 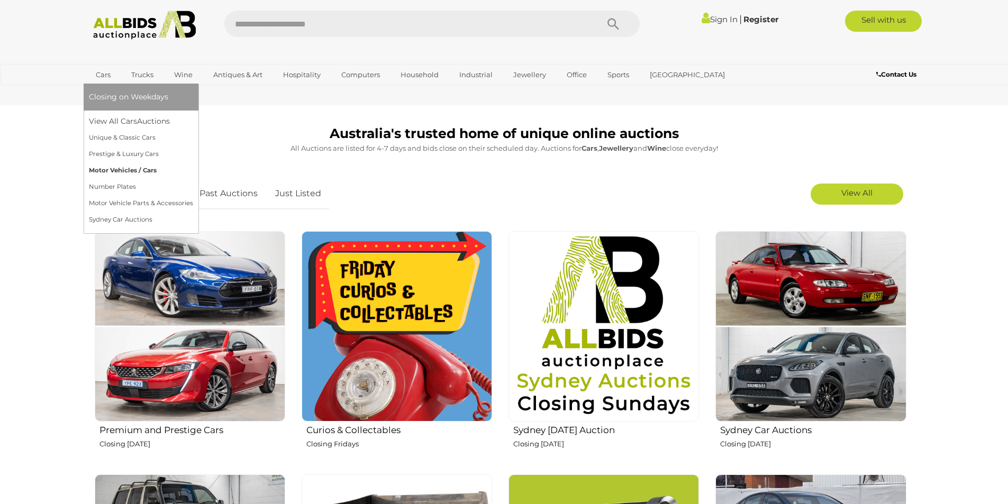 I want to click on a: Cars, so click(x=103, y=75).